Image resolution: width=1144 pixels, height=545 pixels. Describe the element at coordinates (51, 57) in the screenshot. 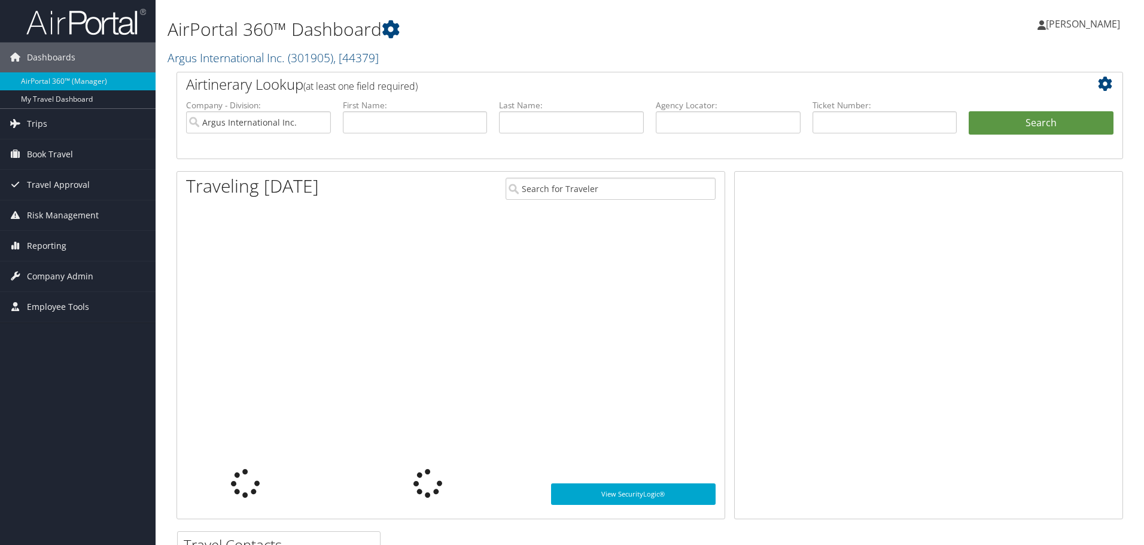

I see `span: Dashboards` at that location.